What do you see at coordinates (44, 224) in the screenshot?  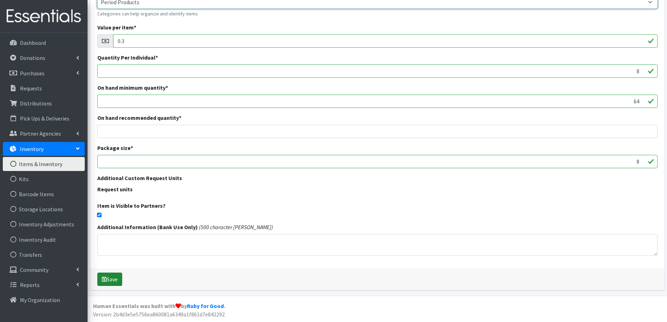 I see `a: Inventory Adjustments` at bounding box center [44, 224].